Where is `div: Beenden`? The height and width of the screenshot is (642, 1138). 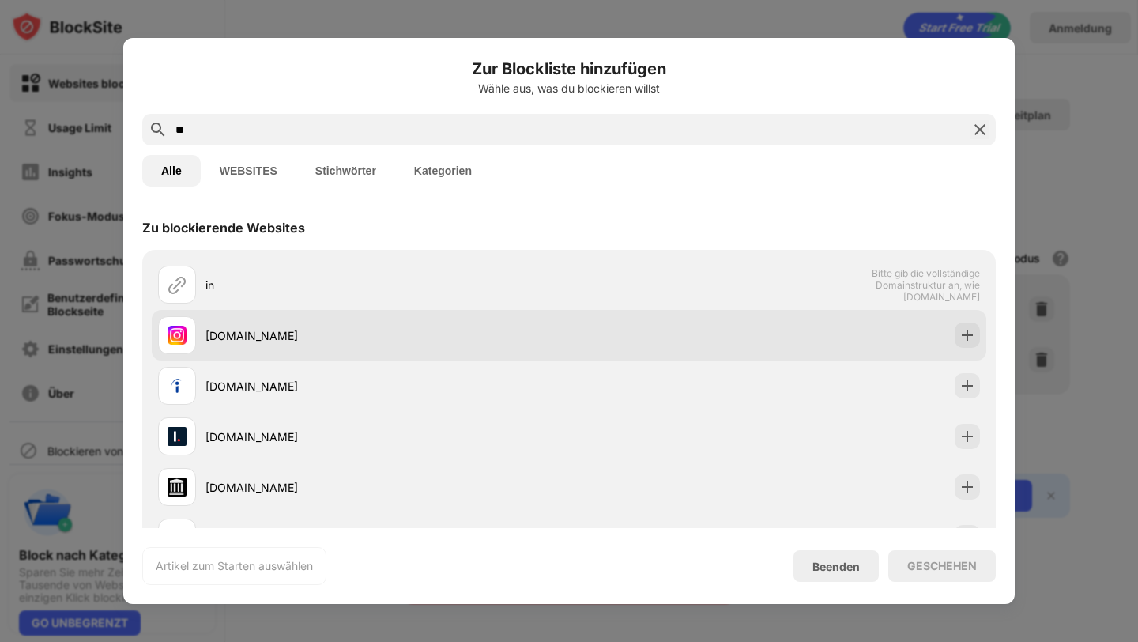
div: Beenden is located at coordinates (836, 566).